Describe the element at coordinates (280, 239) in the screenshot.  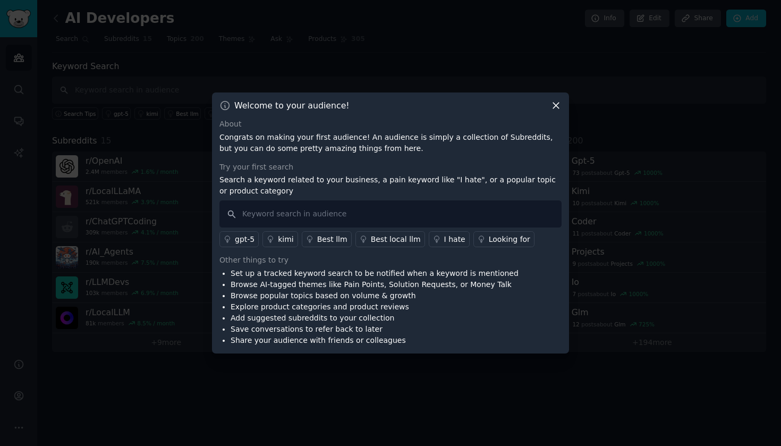
I see `a: kimi` at that location.